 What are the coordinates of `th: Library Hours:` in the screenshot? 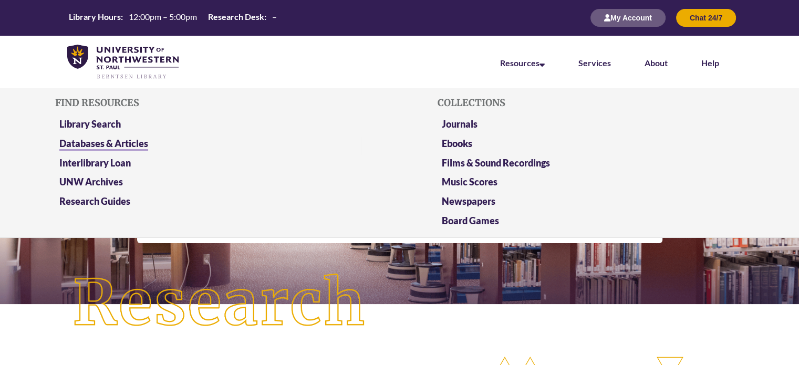 It's located at (95, 17).